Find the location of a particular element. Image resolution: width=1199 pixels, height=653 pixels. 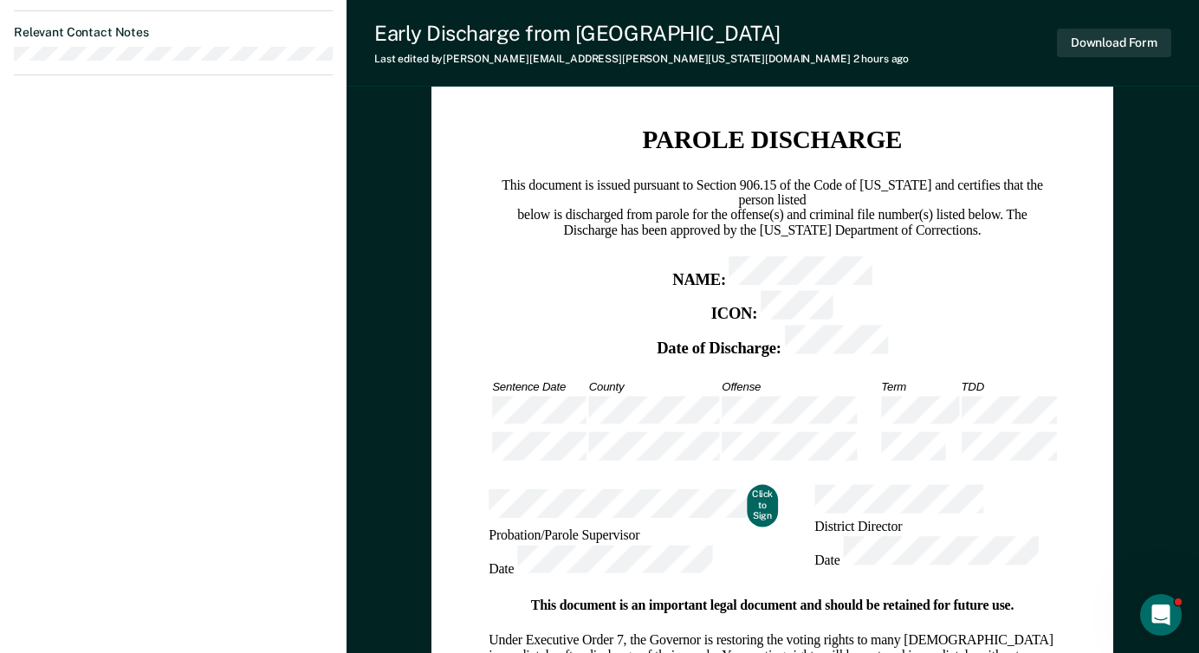

th: Offense is located at coordinates (800, 386).